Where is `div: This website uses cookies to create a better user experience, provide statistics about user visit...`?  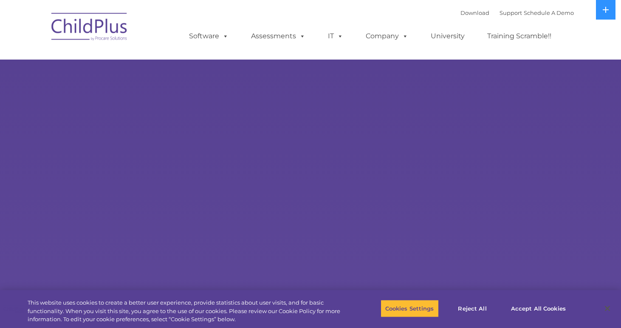 div: This website uses cookies to create a better user experience, provide statistics about user visit... is located at coordinates (184, 311).